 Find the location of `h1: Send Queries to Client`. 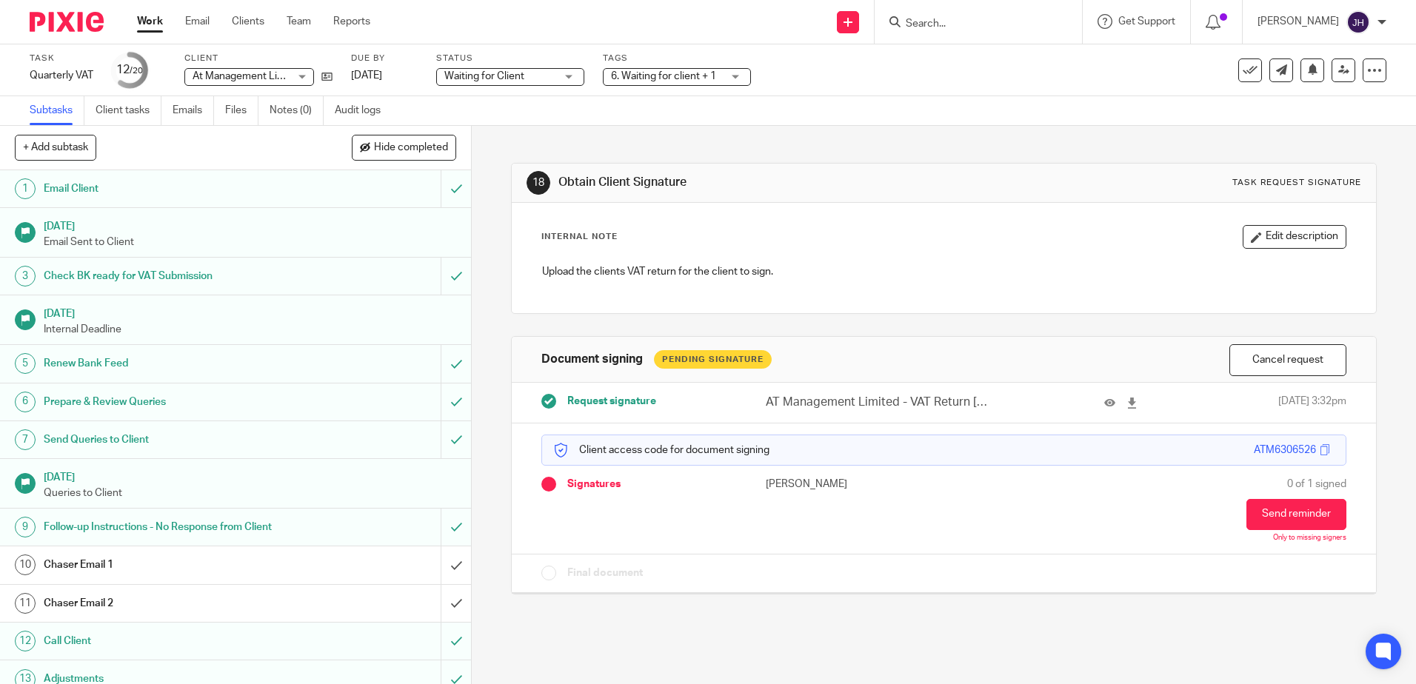

h1: Send Queries to Client is located at coordinates (171, 440).